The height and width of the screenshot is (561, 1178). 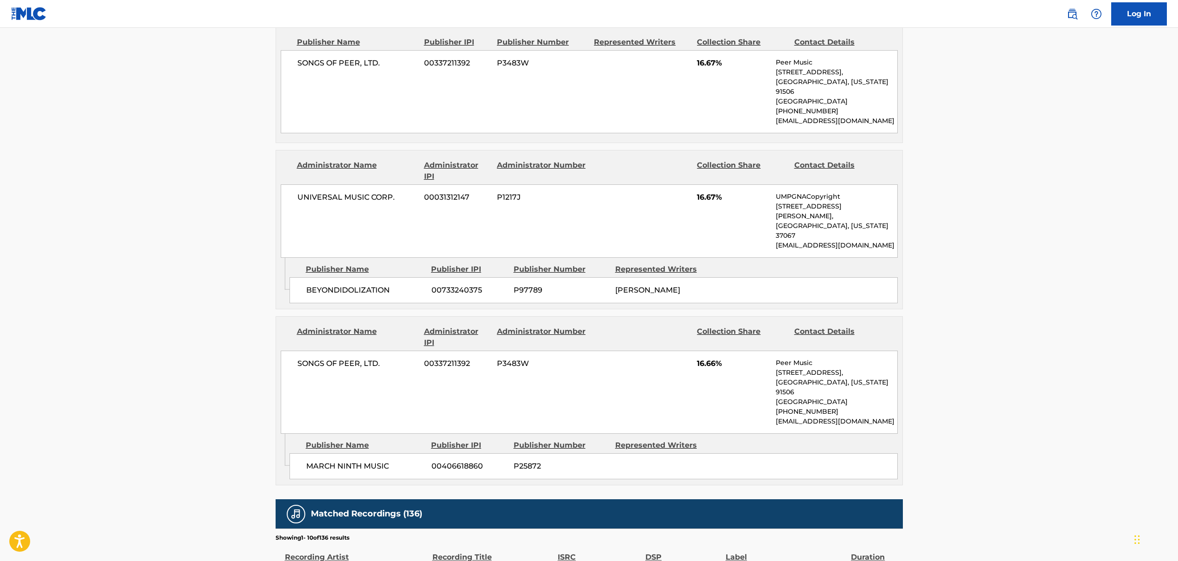 I want to click on div: Chat Widget, so click(x=1155, y=538).